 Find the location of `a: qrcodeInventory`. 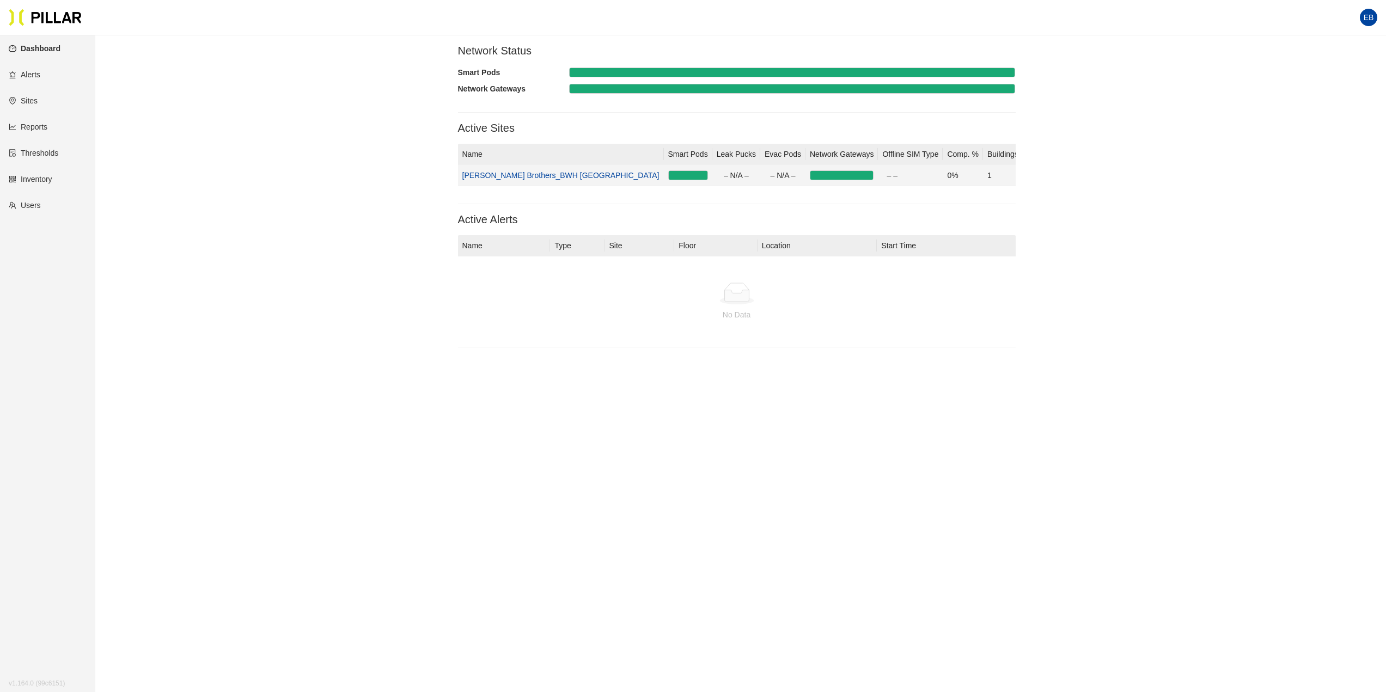

a: qrcodeInventory is located at coordinates (30, 179).